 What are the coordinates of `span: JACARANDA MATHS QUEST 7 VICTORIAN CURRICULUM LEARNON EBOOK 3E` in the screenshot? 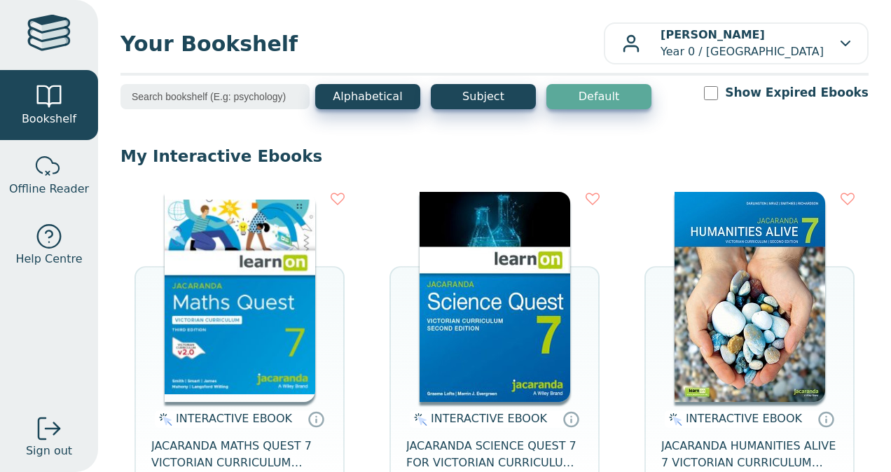 It's located at (240, 455).